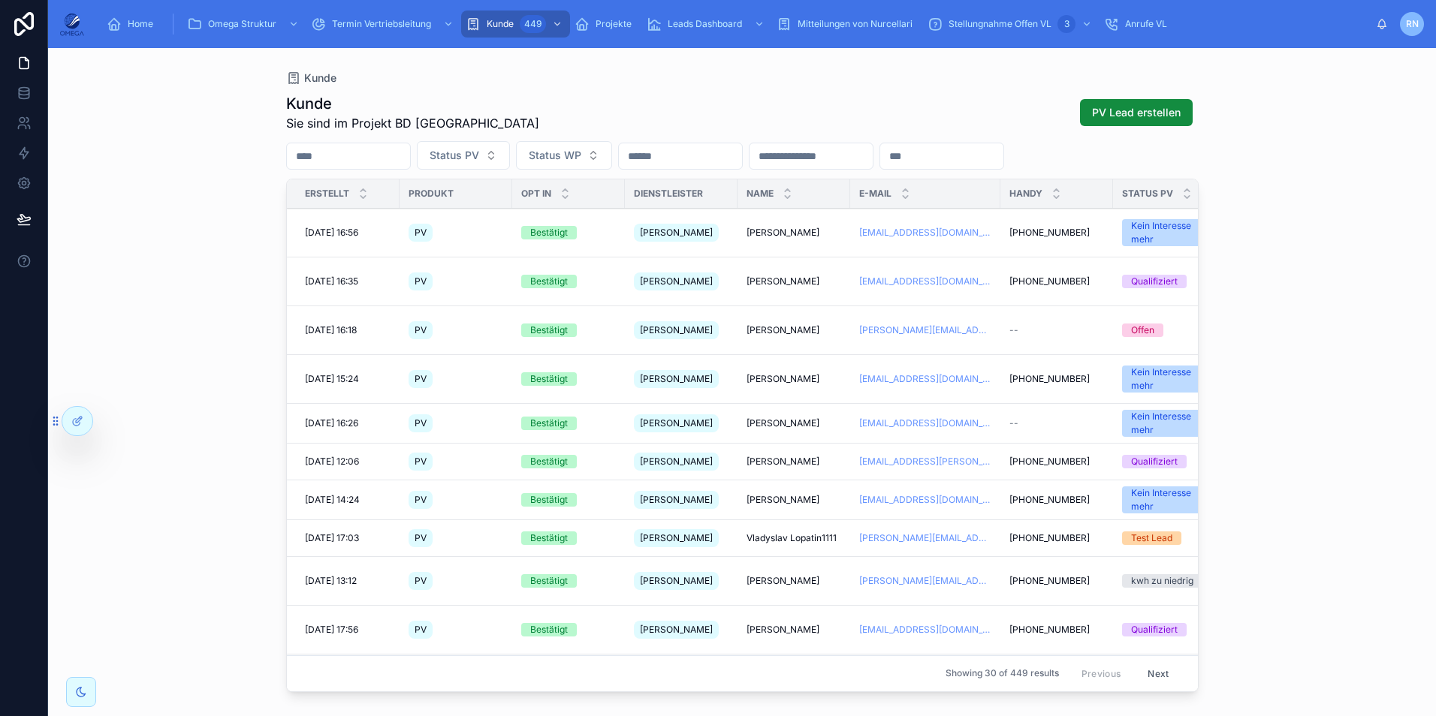 The width and height of the screenshot is (1436, 716). What do you see at coordinates (1169, 500) in the screenshot?
I see `a: Kein Interesse mehr` at bounding box center [1169, 500].